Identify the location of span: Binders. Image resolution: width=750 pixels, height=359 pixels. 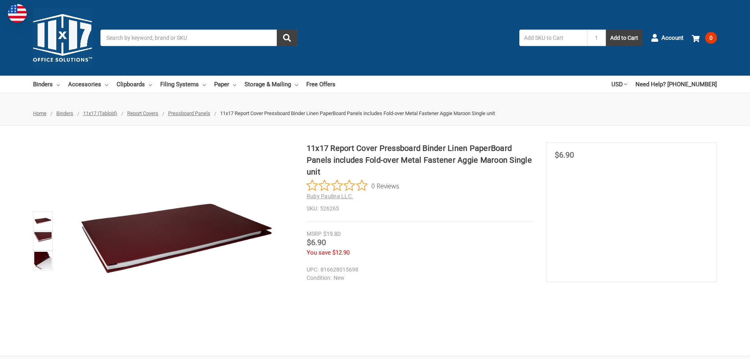
(65, 113).